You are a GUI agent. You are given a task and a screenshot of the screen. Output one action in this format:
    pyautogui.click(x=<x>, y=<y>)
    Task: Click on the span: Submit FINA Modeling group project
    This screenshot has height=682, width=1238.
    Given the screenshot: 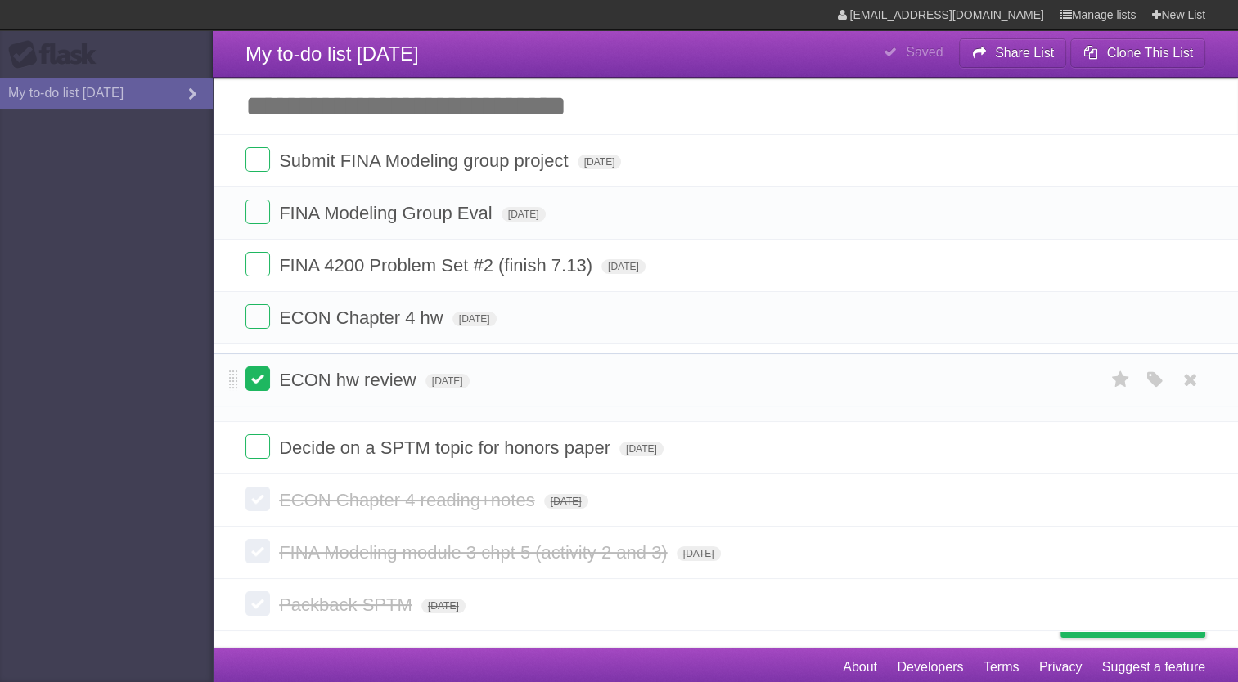 What is the action you would take?
    pyautogui.click(x=425, y=160)
    